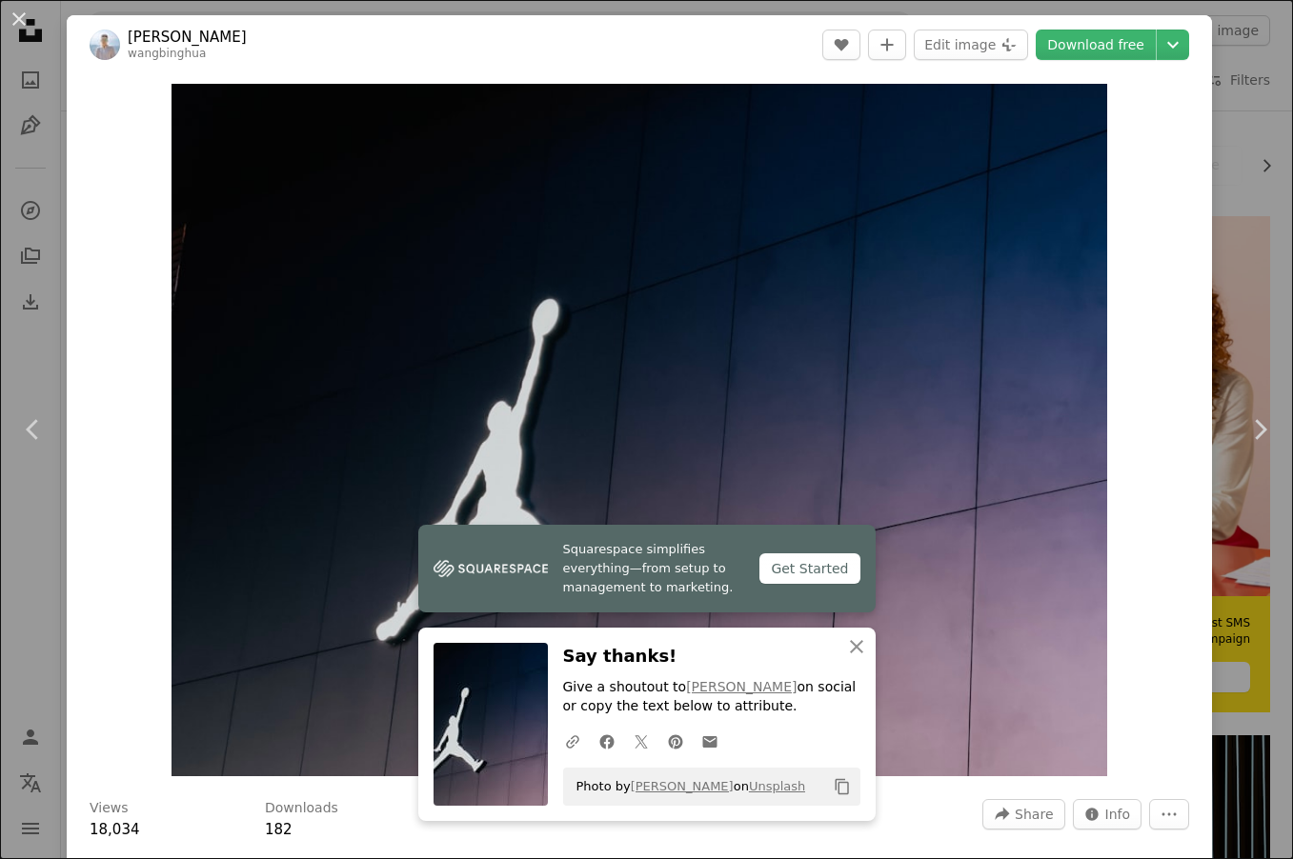 Image resolution: width=1293 pixels, height=859 pixels. Describe the element at coordinates (1034, 815) in the screenshot. I see `span: Share` at that location.